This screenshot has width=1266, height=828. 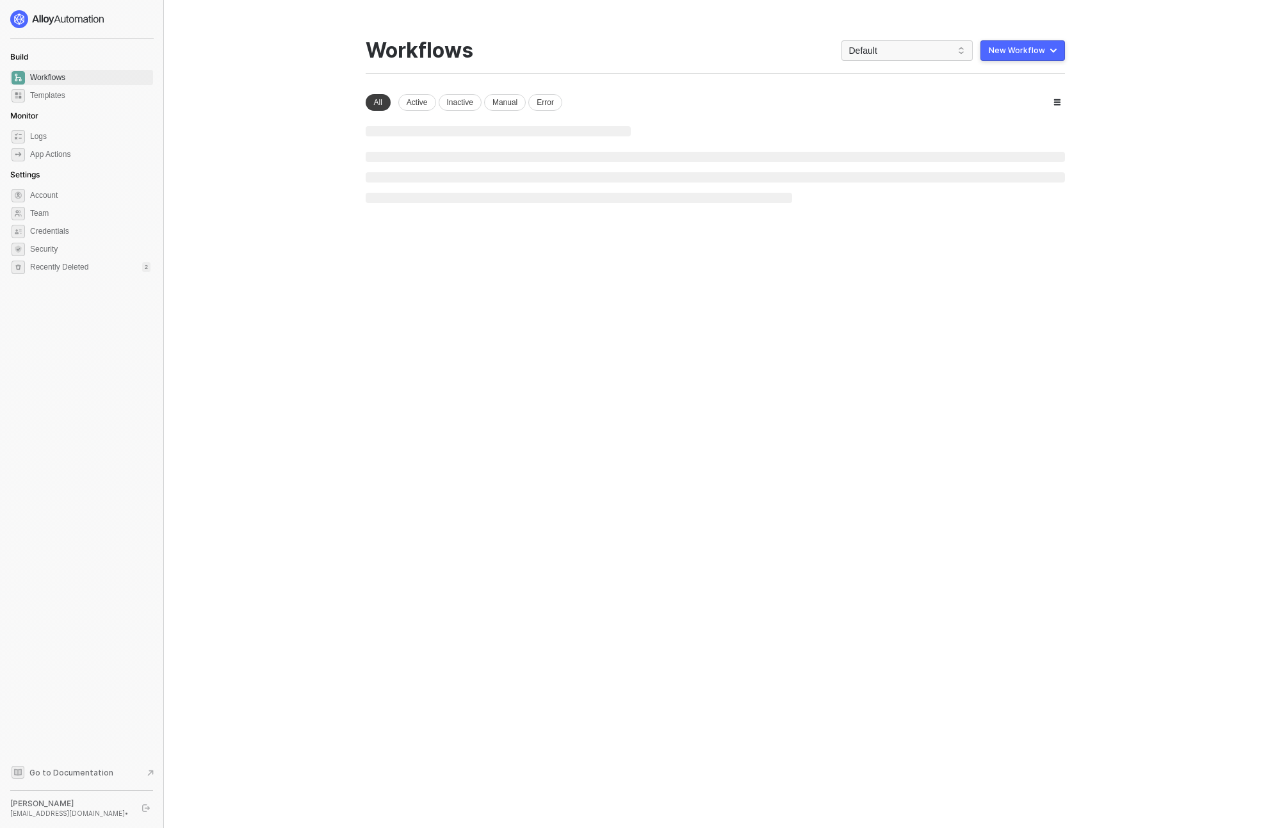 I want to click on span: credentials, so click(x=18, y=231).